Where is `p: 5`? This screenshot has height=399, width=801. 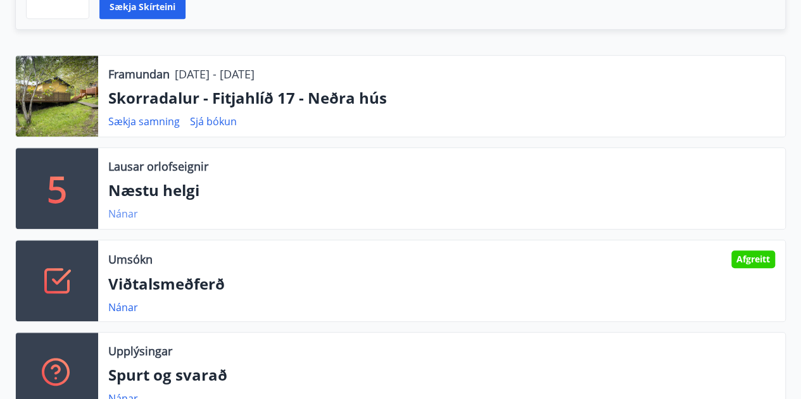 p: 5 is located at coordinates (57, 189).